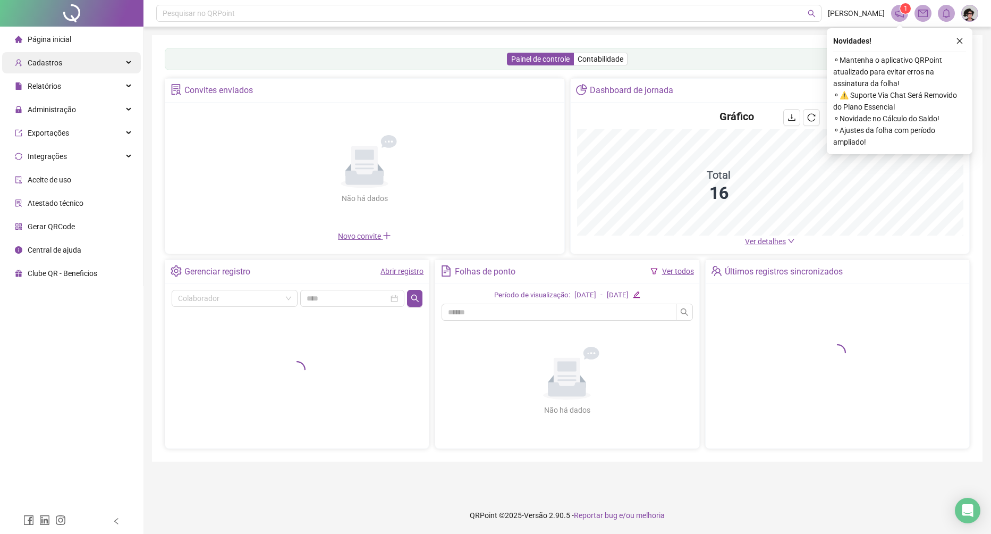 The image size is (991, 534). Describe the element at coordinates (536, 515) in the screenshot. I see `span: Versão` at that location.